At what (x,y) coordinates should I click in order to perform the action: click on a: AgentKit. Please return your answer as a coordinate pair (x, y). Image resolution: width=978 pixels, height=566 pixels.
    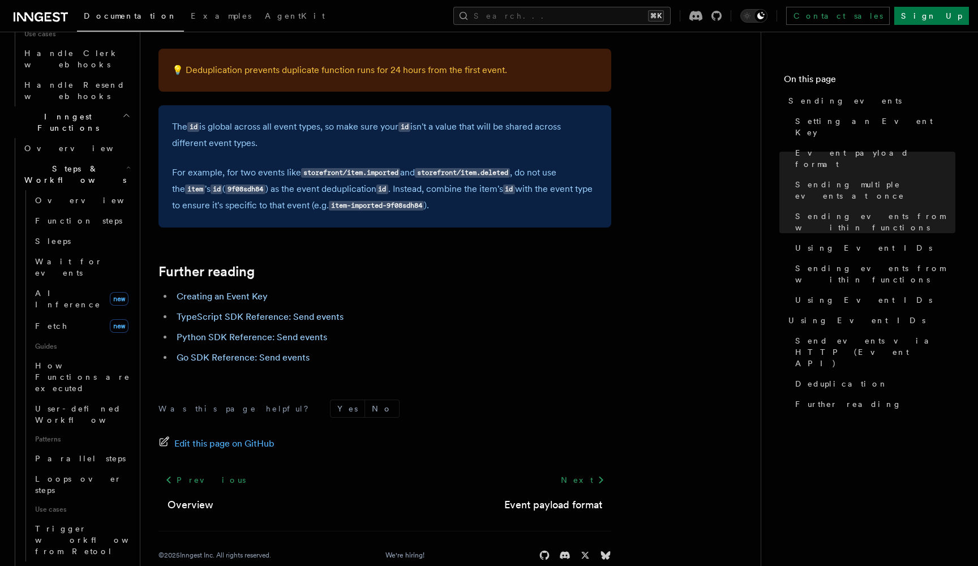
    Looking at the image, I should click on (295, 17).